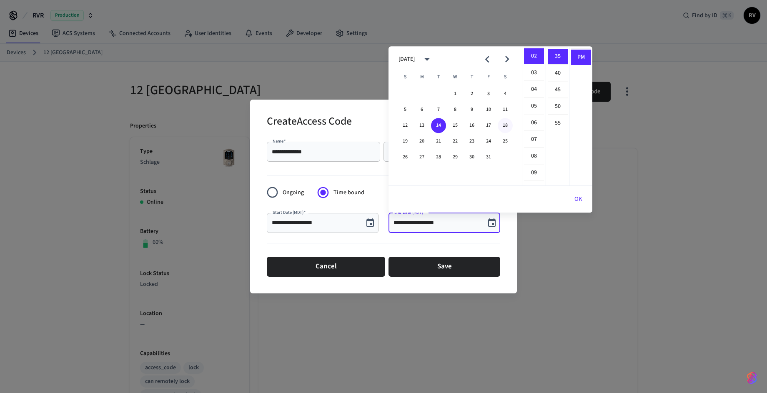 The height and width of the screenshot is (393, 767). I want to click on button: OK, so click(578, 199).